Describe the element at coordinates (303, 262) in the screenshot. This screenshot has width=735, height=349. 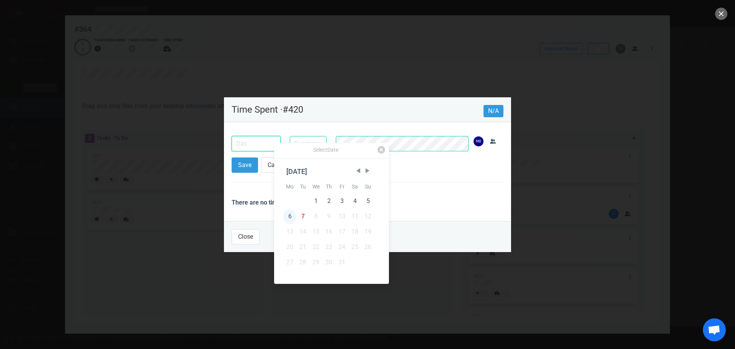
I see `div: Tue Oct 28 2025` at that location.